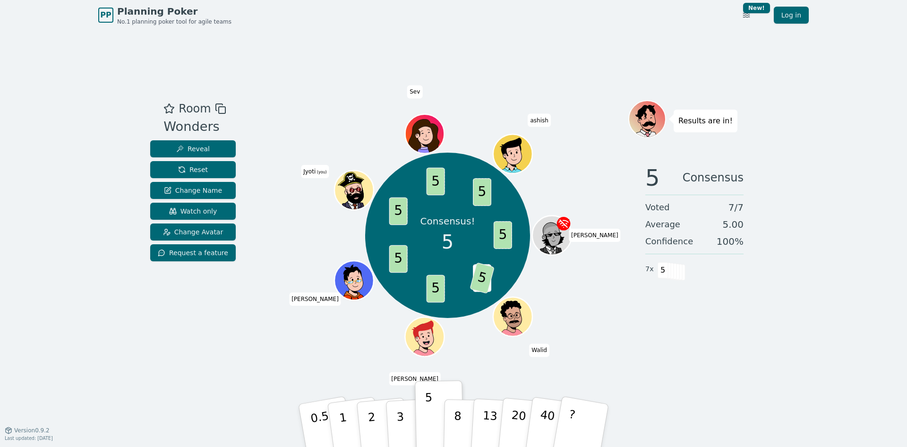 This screenshot has width=907, height=447. What do you see at coordinates (791, 15) in the screenshot?
I see `a: Log in` at bounding box center [791, 15].